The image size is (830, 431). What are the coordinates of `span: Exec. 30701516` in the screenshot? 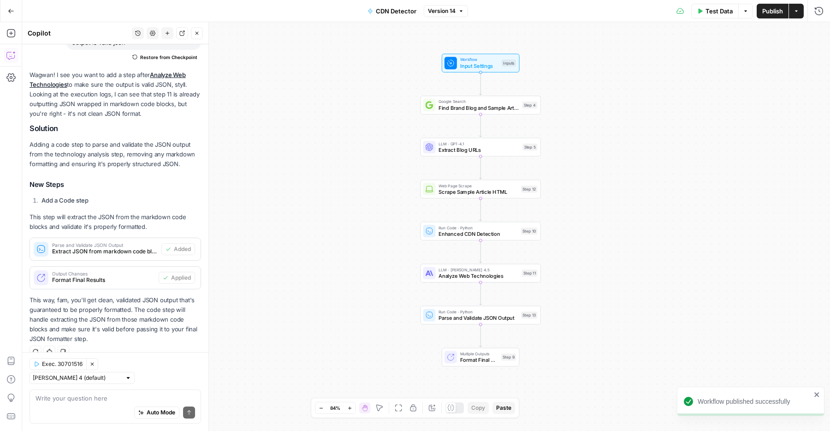 It's located at (62, 364).